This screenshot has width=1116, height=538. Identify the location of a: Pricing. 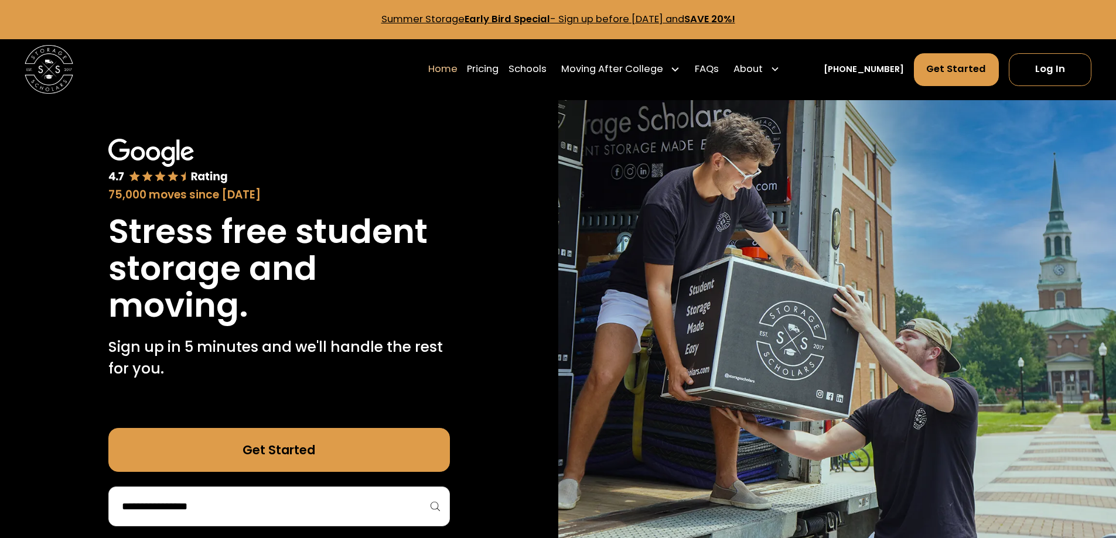
(483, 69).